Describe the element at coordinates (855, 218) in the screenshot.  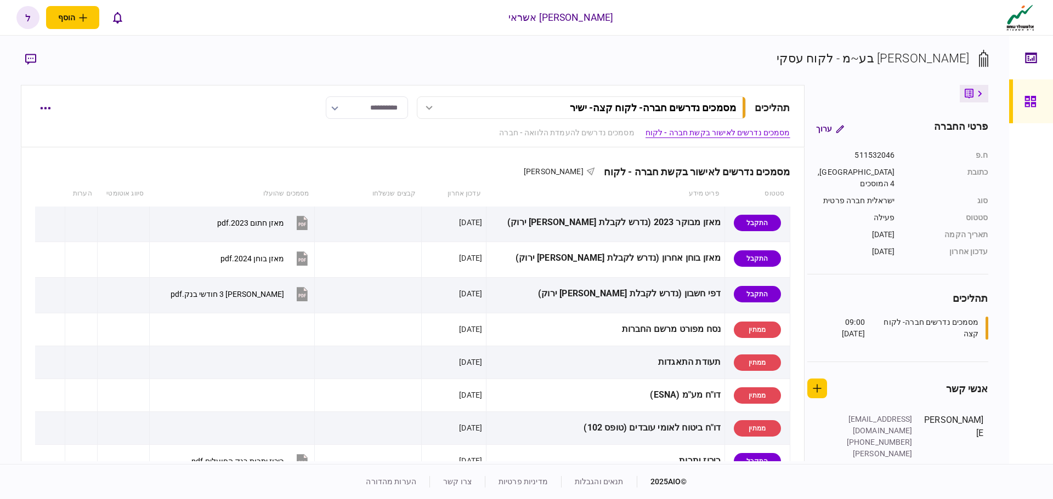
I see `div: פעילה` at that location.